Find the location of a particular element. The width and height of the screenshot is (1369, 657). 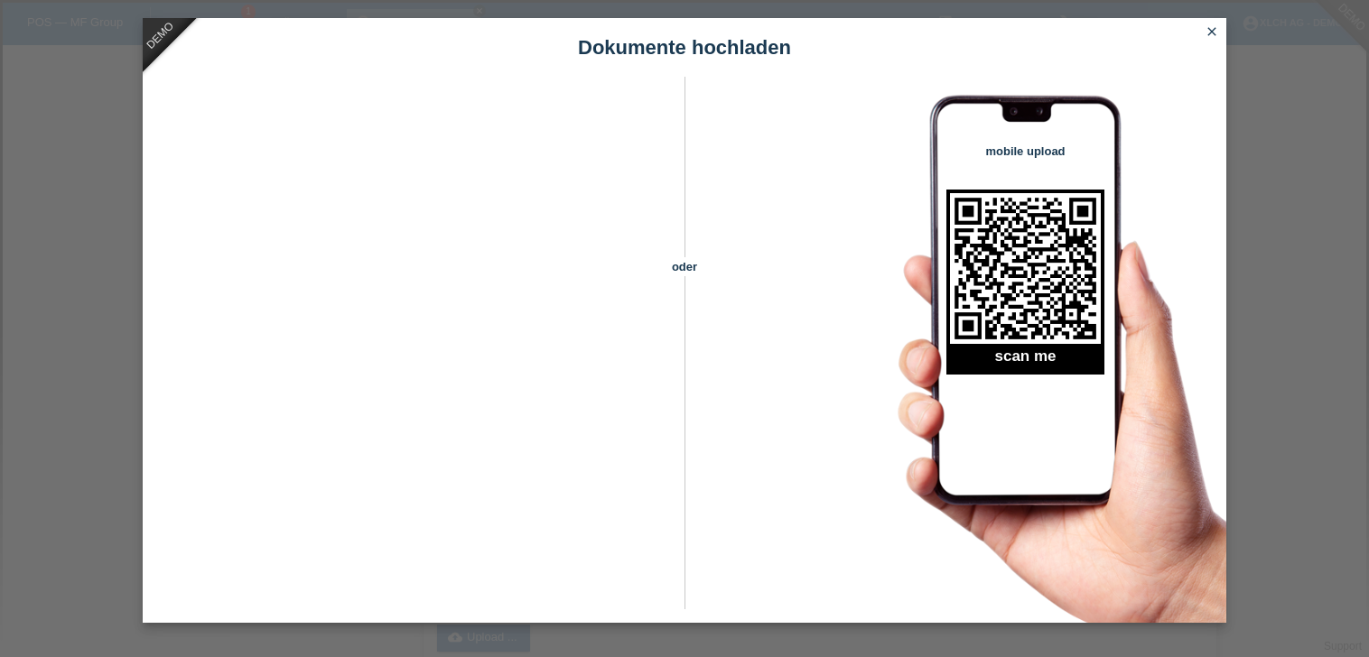

a: close is located at coordinates (1212, 33).